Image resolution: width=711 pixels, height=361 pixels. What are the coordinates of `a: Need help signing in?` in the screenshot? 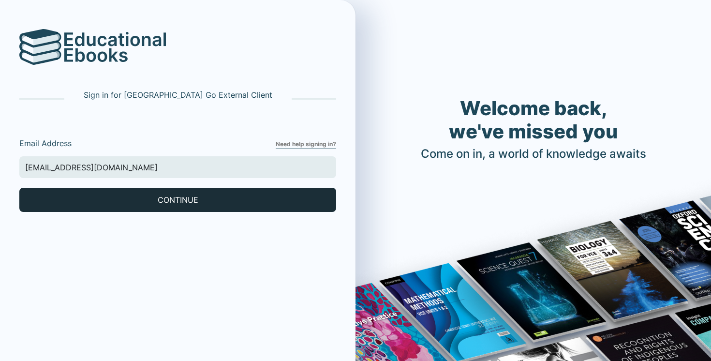 It's located at (306, 144).